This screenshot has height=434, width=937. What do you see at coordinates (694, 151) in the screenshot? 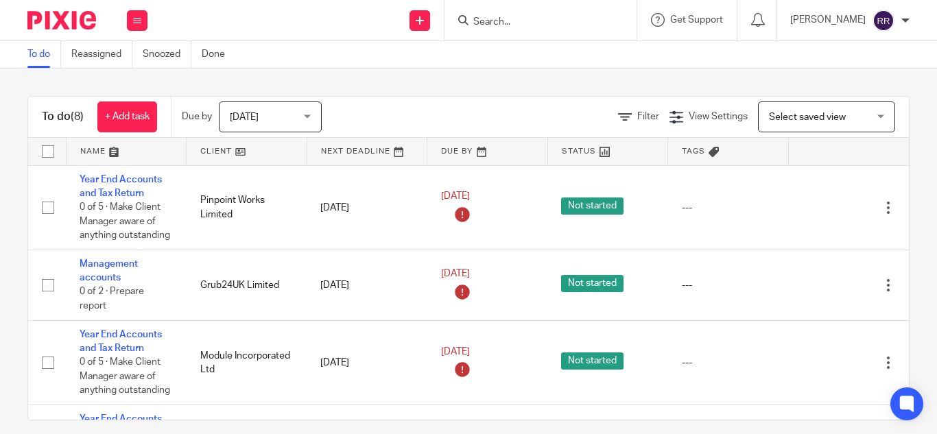
I see `span: Tags` at bounding box center [694, 151].